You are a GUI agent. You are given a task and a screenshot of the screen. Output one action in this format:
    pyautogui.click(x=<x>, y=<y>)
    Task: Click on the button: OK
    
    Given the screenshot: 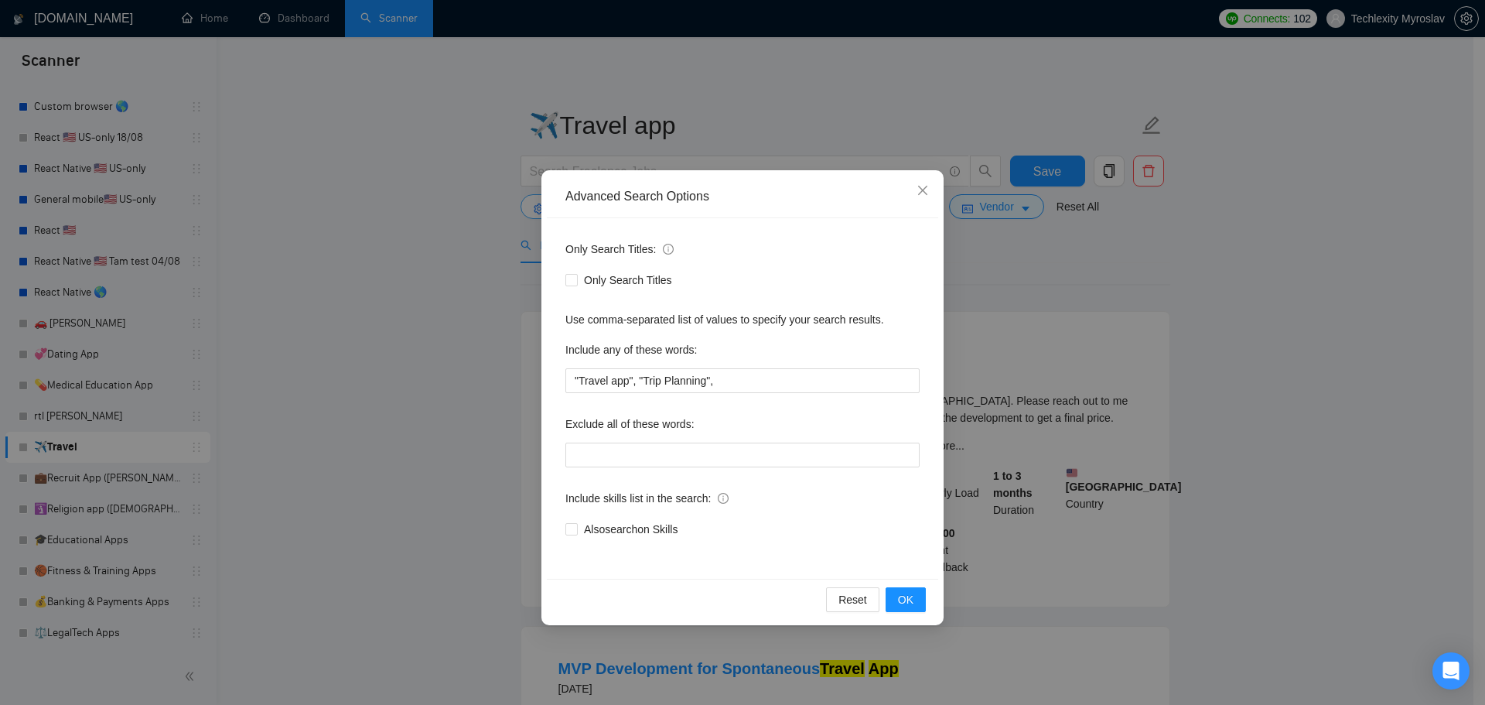 What is the action you would take?
    pyautogui.click(x=906, y=600)
    